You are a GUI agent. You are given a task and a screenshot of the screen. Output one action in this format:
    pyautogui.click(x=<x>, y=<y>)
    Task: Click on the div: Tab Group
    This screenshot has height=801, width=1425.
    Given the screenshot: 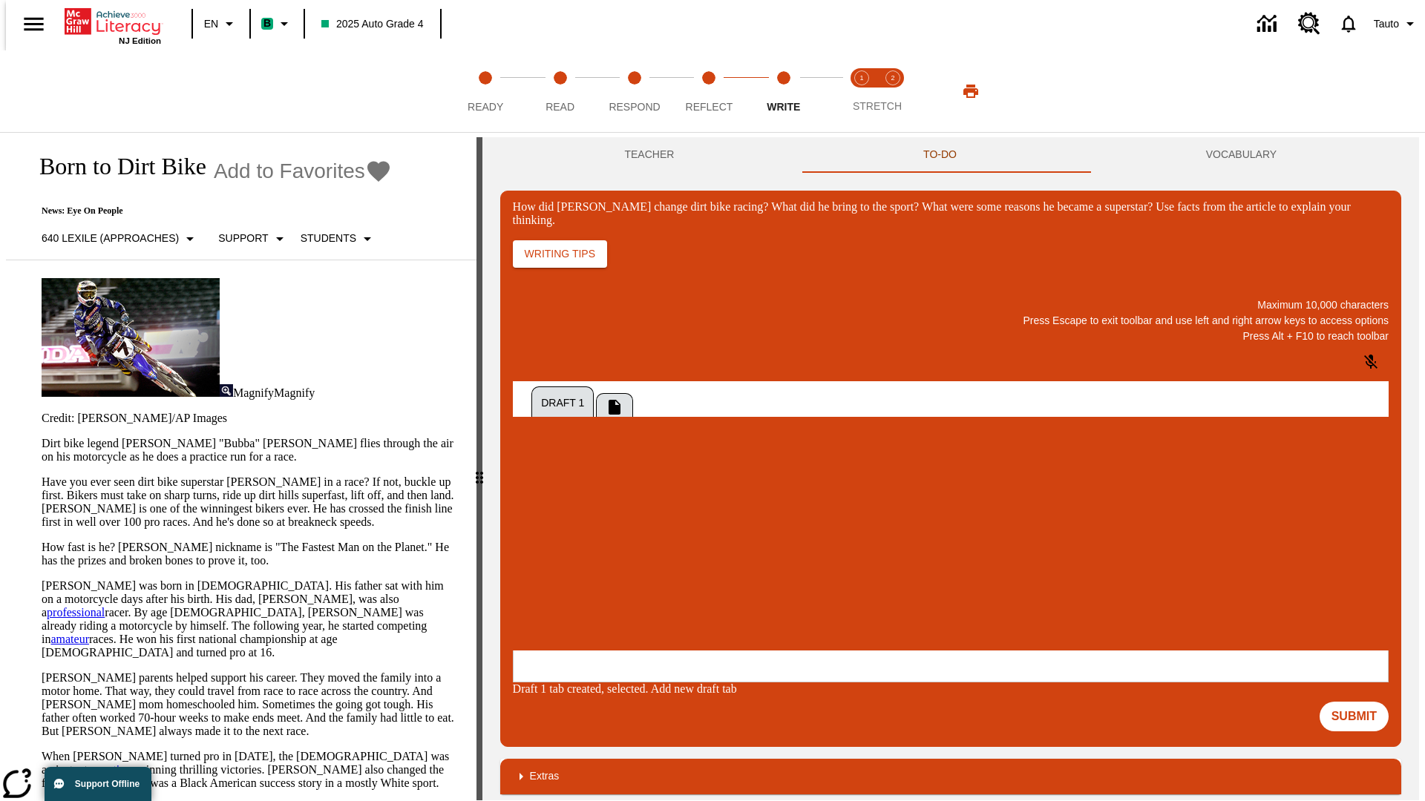 What is the action you would take?
    pyautogui.click(x=937, y=401)
    